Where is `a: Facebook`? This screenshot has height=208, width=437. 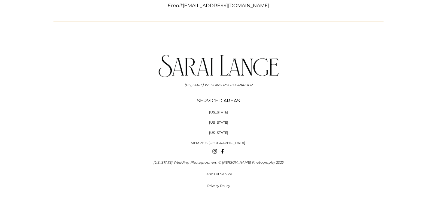
a: Facebook is located at coordinates (222, 151).